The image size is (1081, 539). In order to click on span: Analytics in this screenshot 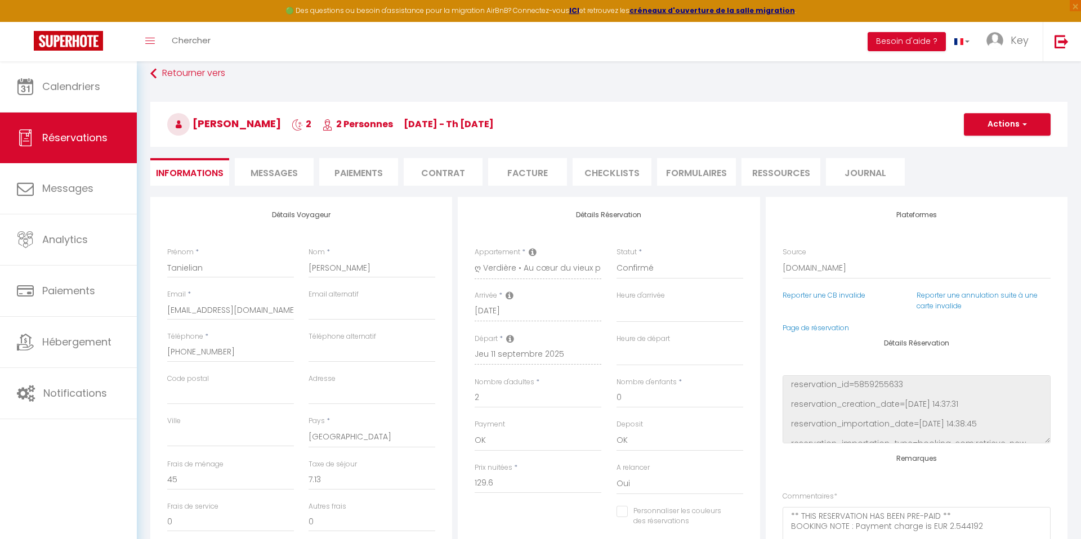, I will do `click(65, 239)`.